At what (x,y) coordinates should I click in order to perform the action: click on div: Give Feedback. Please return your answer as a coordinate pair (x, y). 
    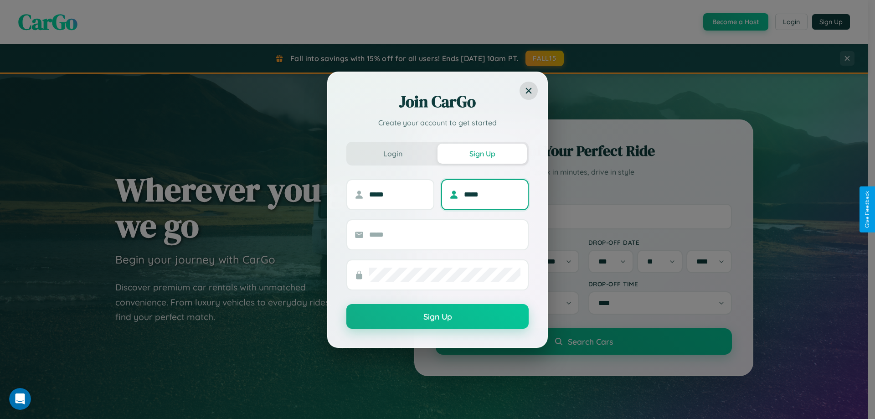
    Looking at the image, I should click on (867, 209).